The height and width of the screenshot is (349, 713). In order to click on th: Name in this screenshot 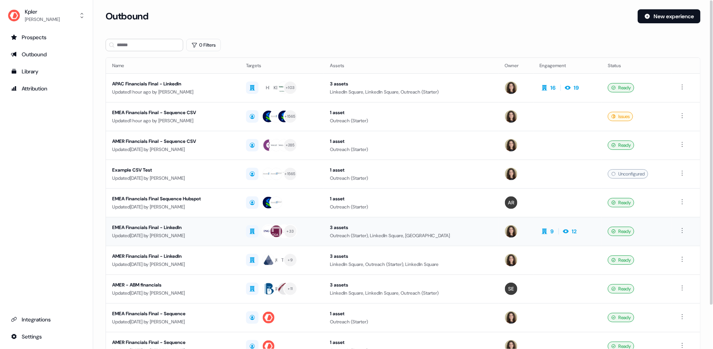, I will do `click(173, 66)`.